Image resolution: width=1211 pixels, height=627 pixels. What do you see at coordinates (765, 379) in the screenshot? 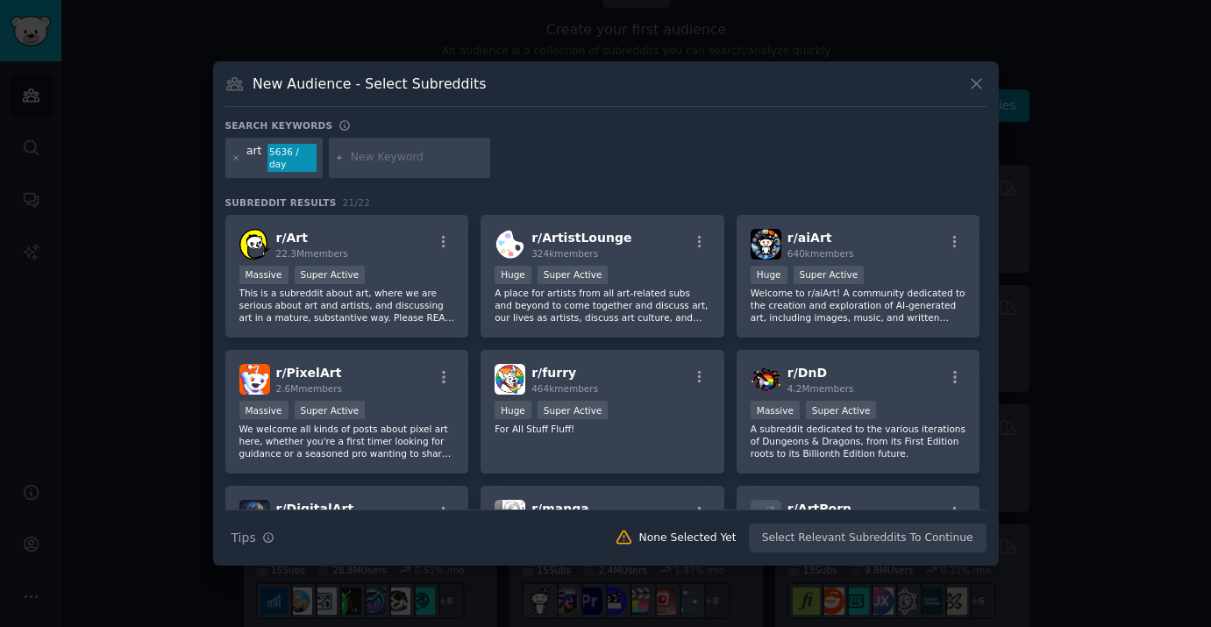
I see `img: DnD` at bounding box center [765, 379].